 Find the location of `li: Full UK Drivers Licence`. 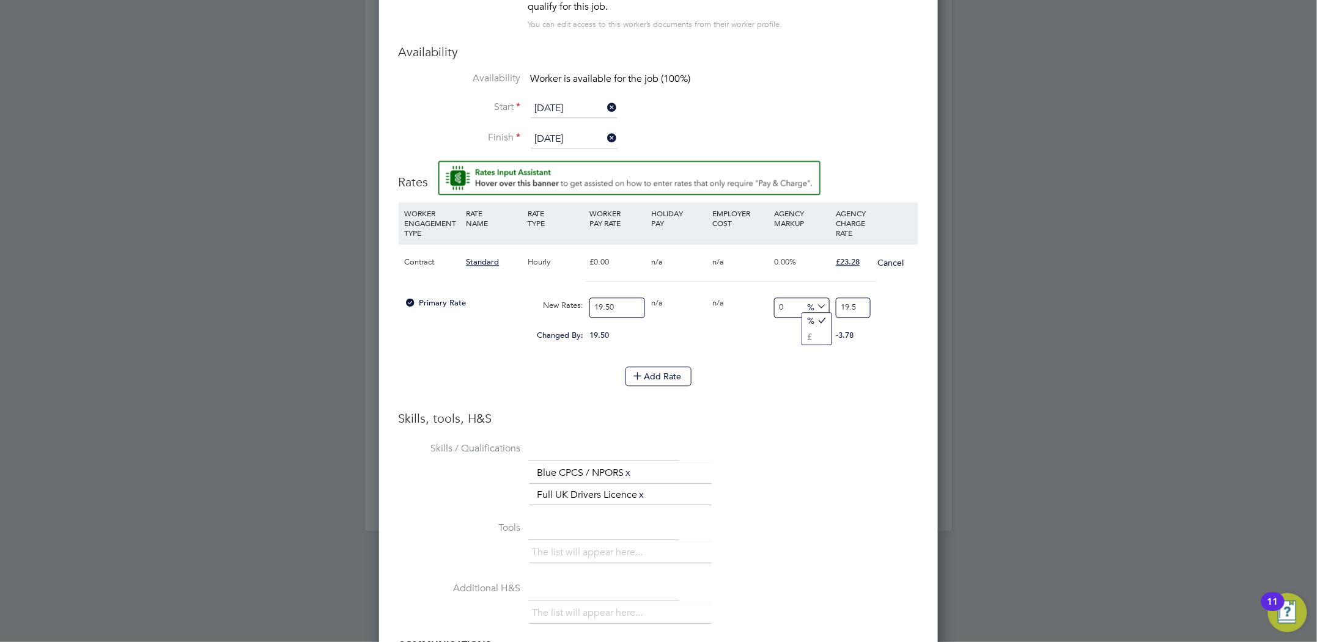

li: Full UK Drivers Licence is located at coordinates (592, 495).